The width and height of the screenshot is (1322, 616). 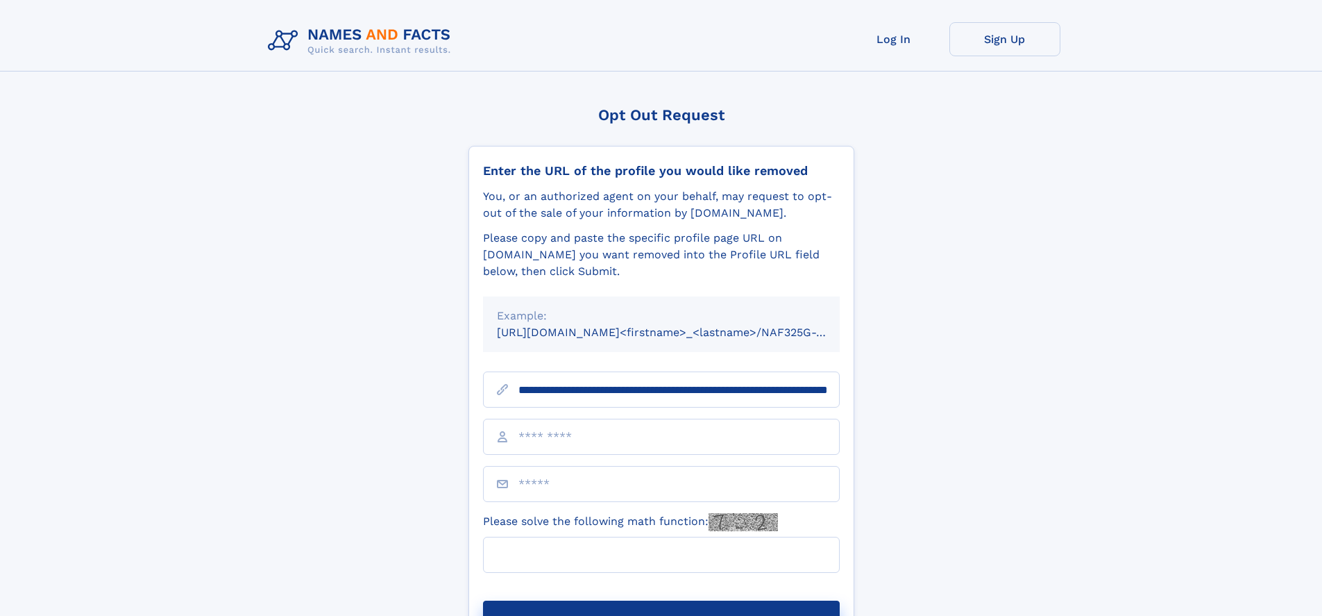 What do you see at coordinates (894, 39) in the screenshot?
I see `a: Log In` at bounding box center [894, 39].